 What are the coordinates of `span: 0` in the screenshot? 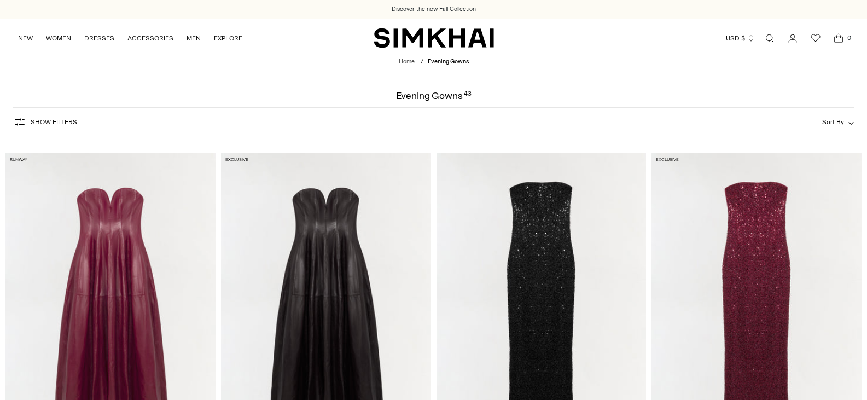 It's located at (848, 38).